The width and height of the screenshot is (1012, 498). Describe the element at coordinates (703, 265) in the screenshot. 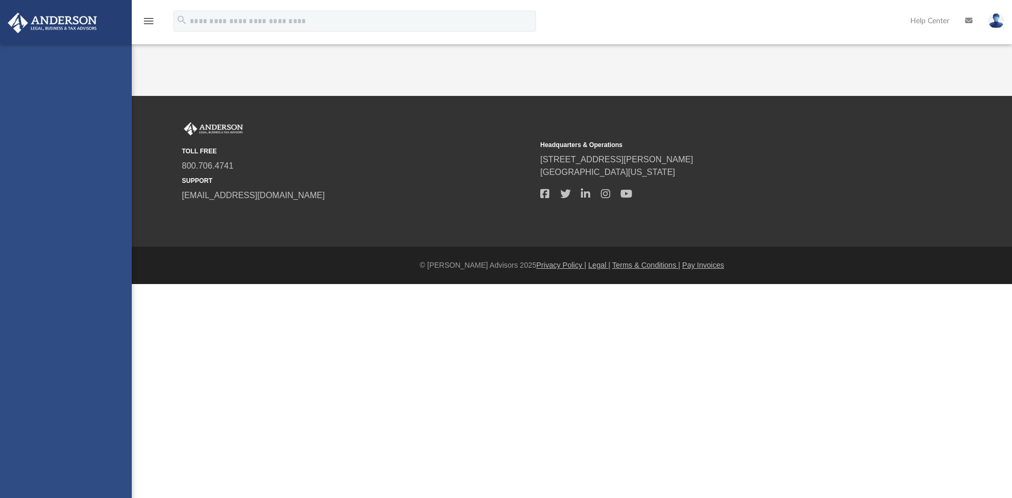

I see `a: Pay Invoices` at that location.